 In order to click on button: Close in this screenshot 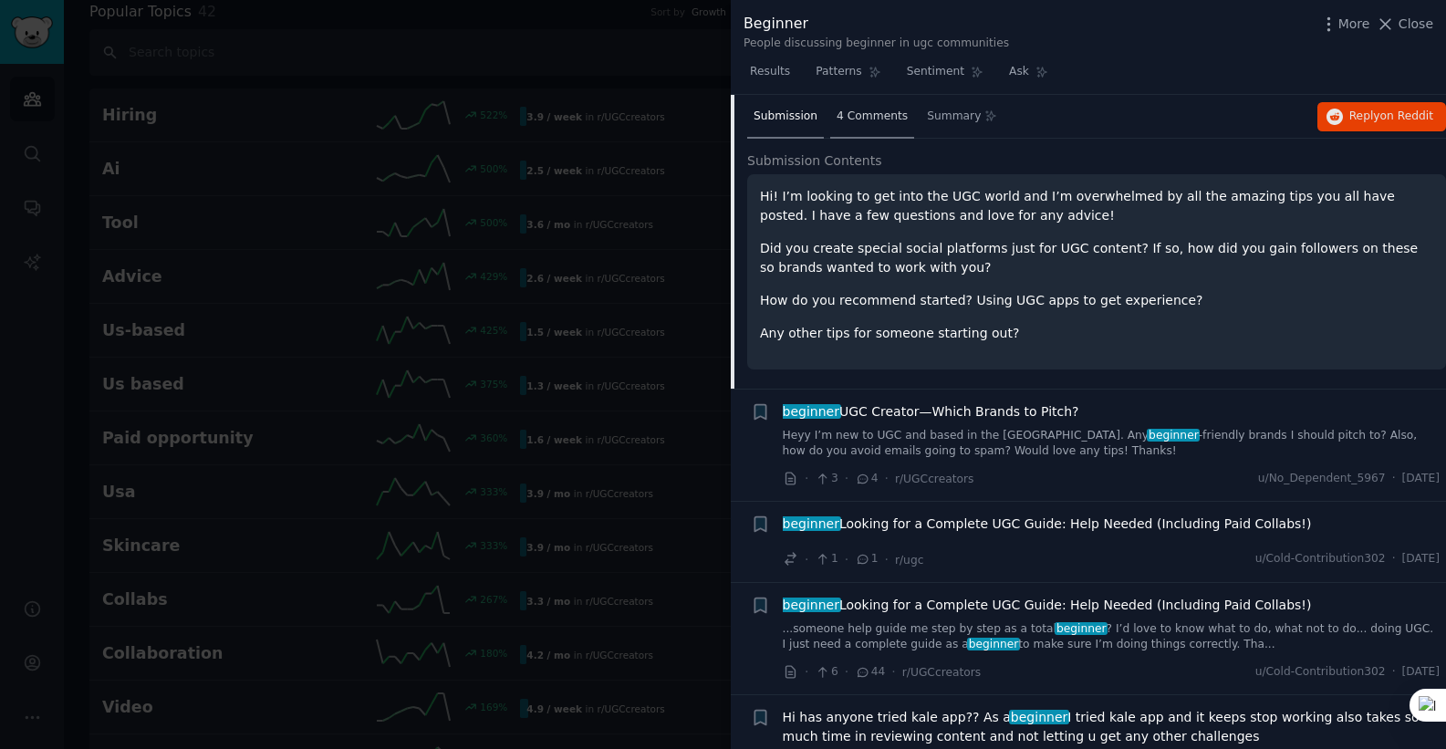, I will do `click(1404, 24)`.